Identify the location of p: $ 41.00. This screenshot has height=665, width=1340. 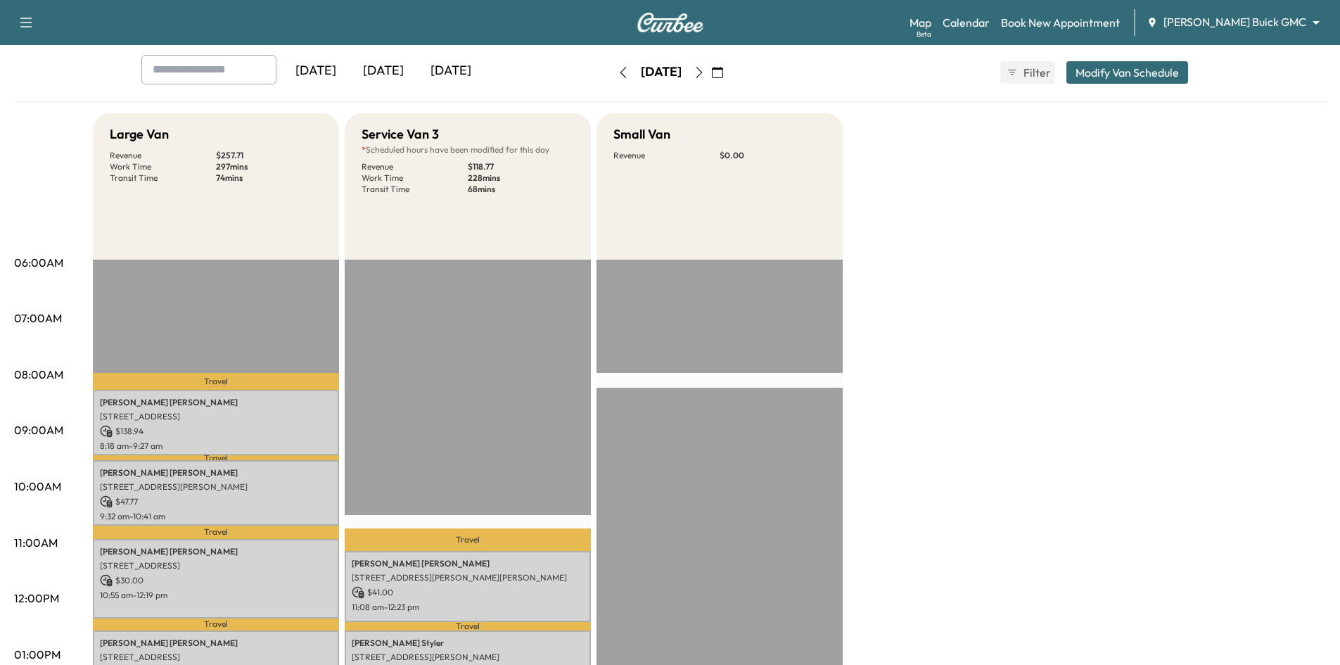
(468, 592).